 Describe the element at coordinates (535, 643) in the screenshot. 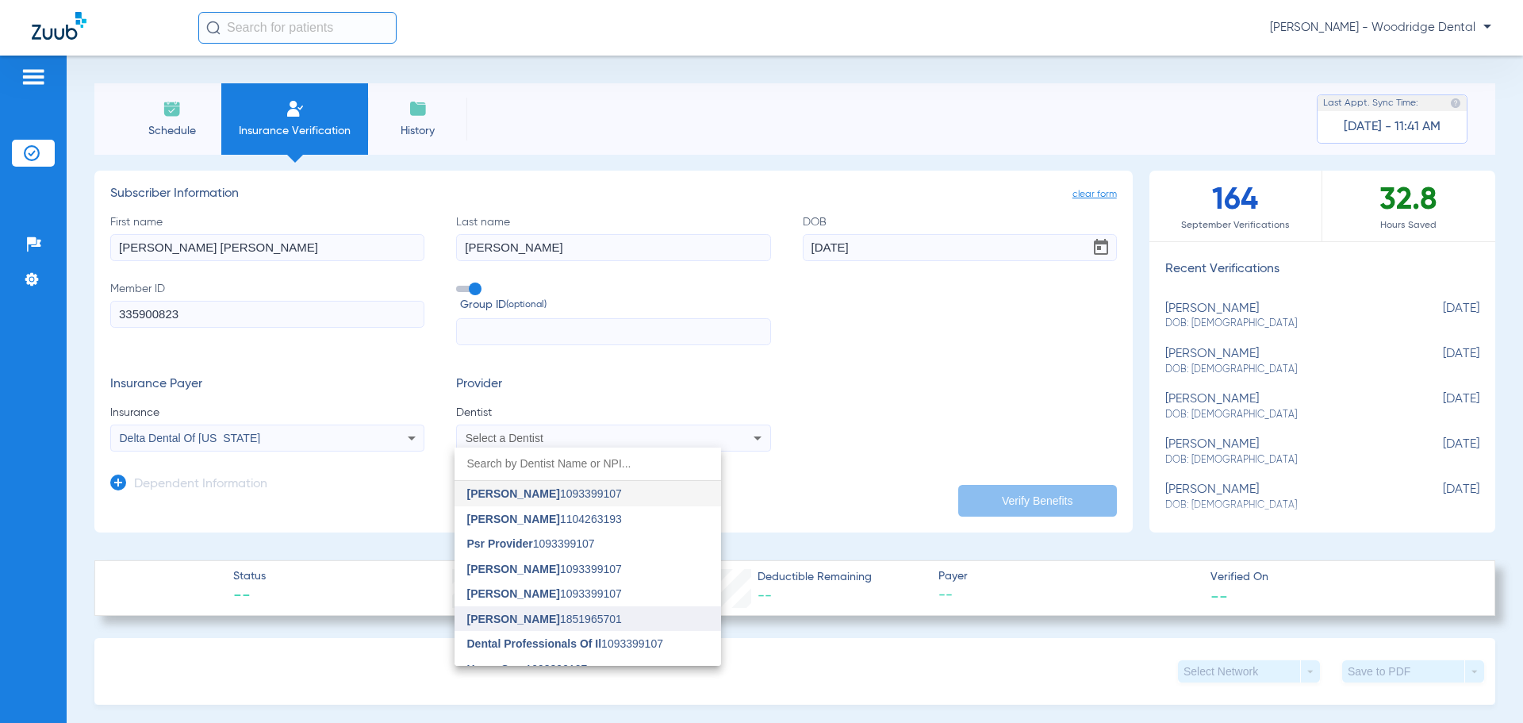

I see `span: Dental Professionals Of Il` at that location.